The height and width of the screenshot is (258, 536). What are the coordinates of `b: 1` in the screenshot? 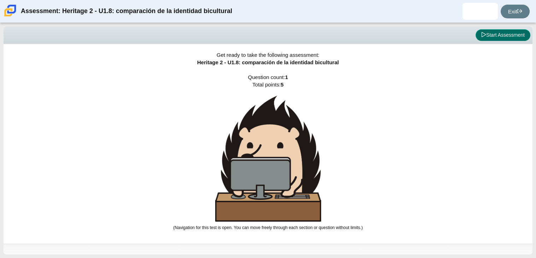 It's located at (287, 77).